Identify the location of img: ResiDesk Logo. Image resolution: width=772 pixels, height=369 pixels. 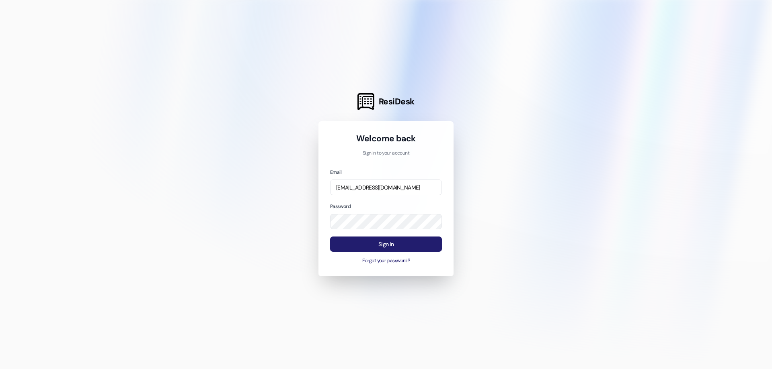
(366, 102).